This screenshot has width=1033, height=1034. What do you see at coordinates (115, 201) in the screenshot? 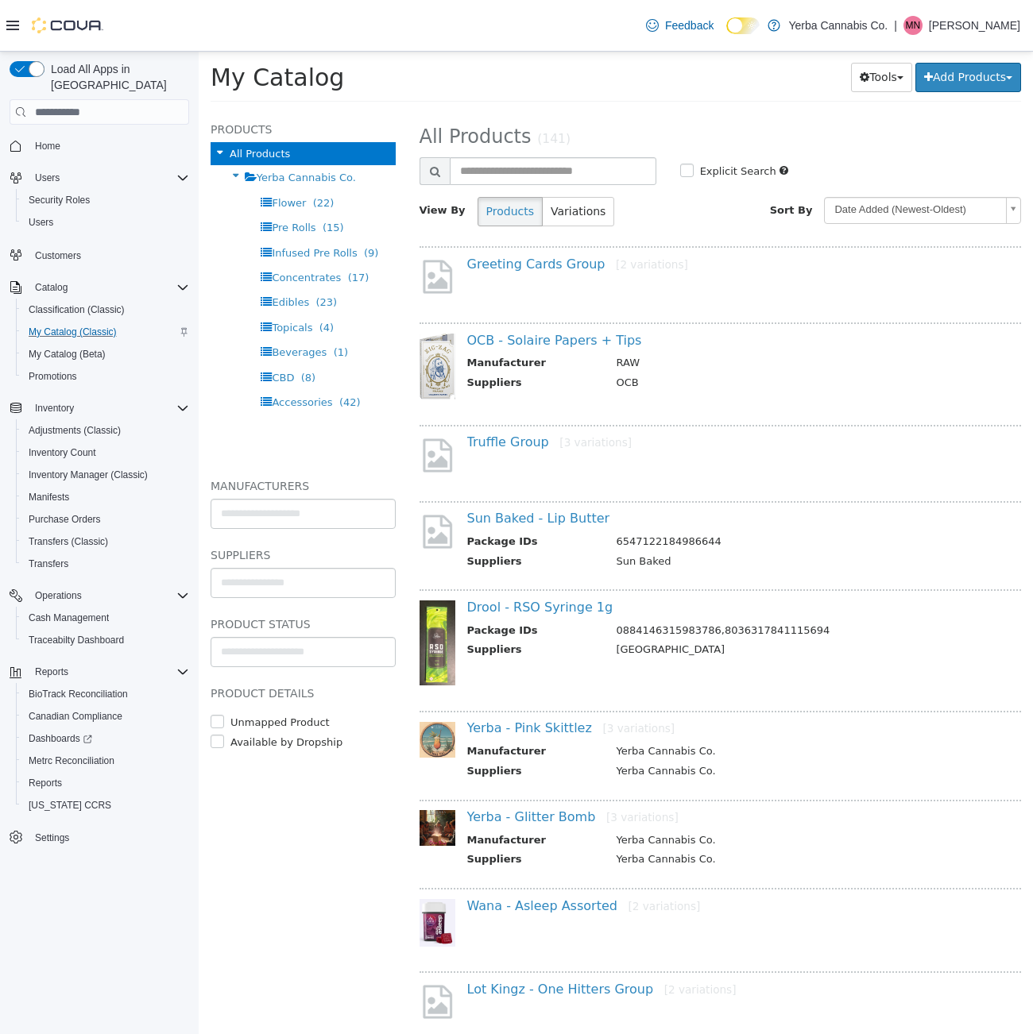
I see `span: Infused Pre Rolls` at bounding box center [115, 201].